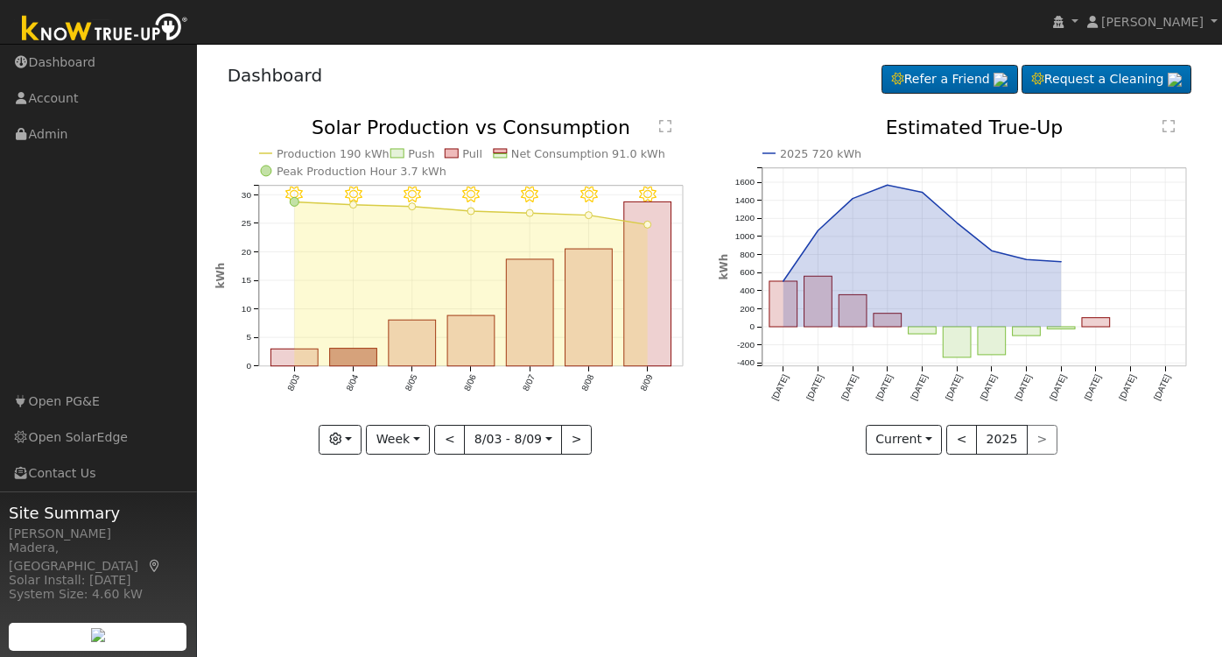 The height and width of the screenshot is (657, 1222). What do you see at coordinates (470, 383) in the screenshot?
I see `text: 8/06` at bounding box center [470, 383].